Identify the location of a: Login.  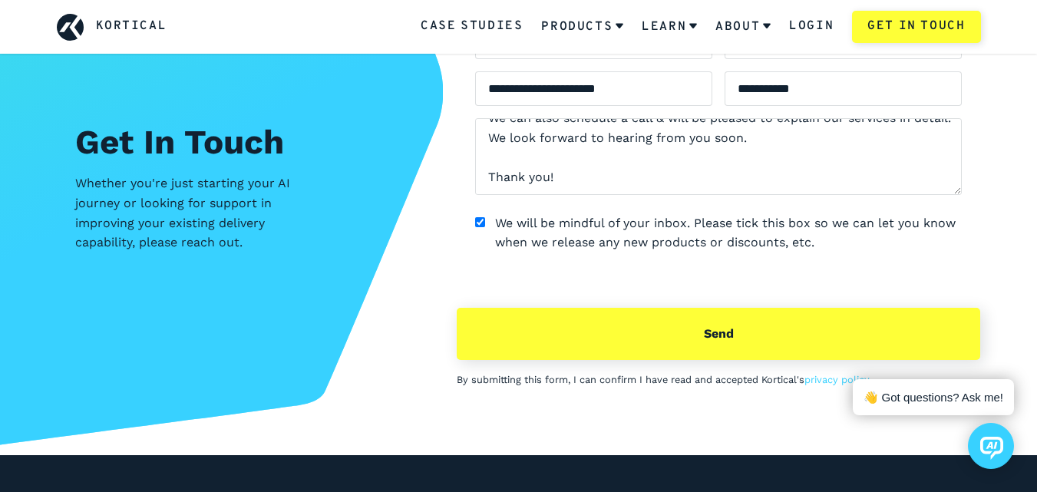
(811, 27).